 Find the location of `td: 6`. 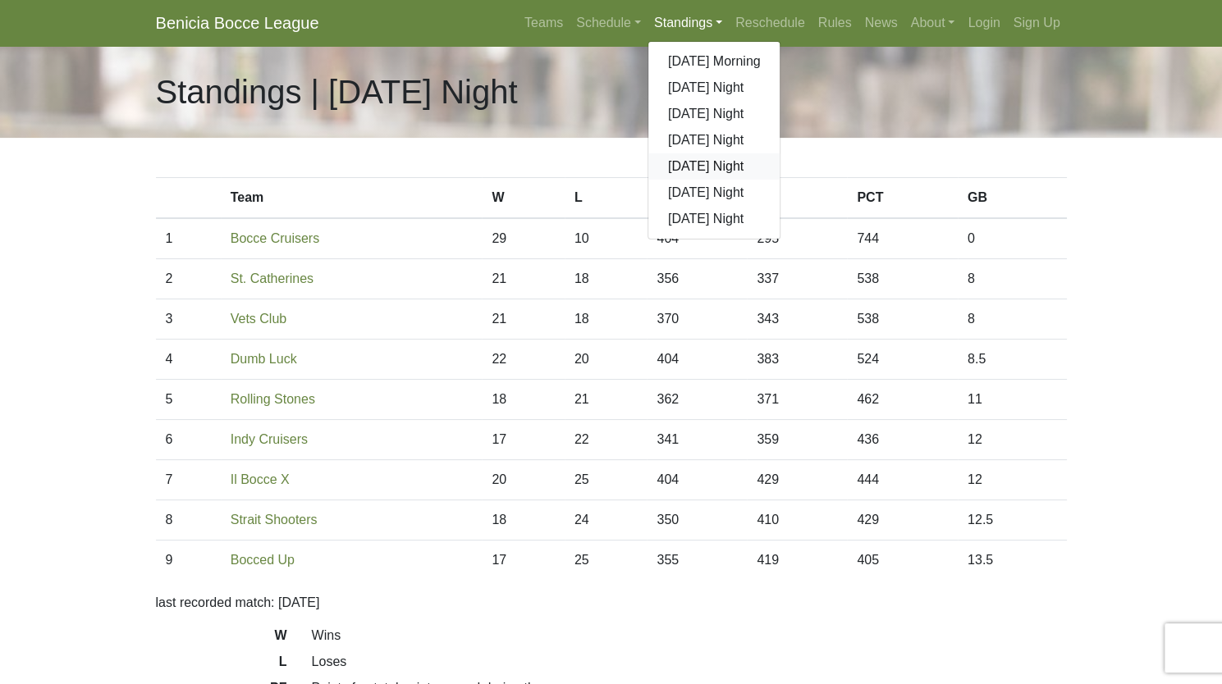

td: 6 is located at coordinates (188, 440).